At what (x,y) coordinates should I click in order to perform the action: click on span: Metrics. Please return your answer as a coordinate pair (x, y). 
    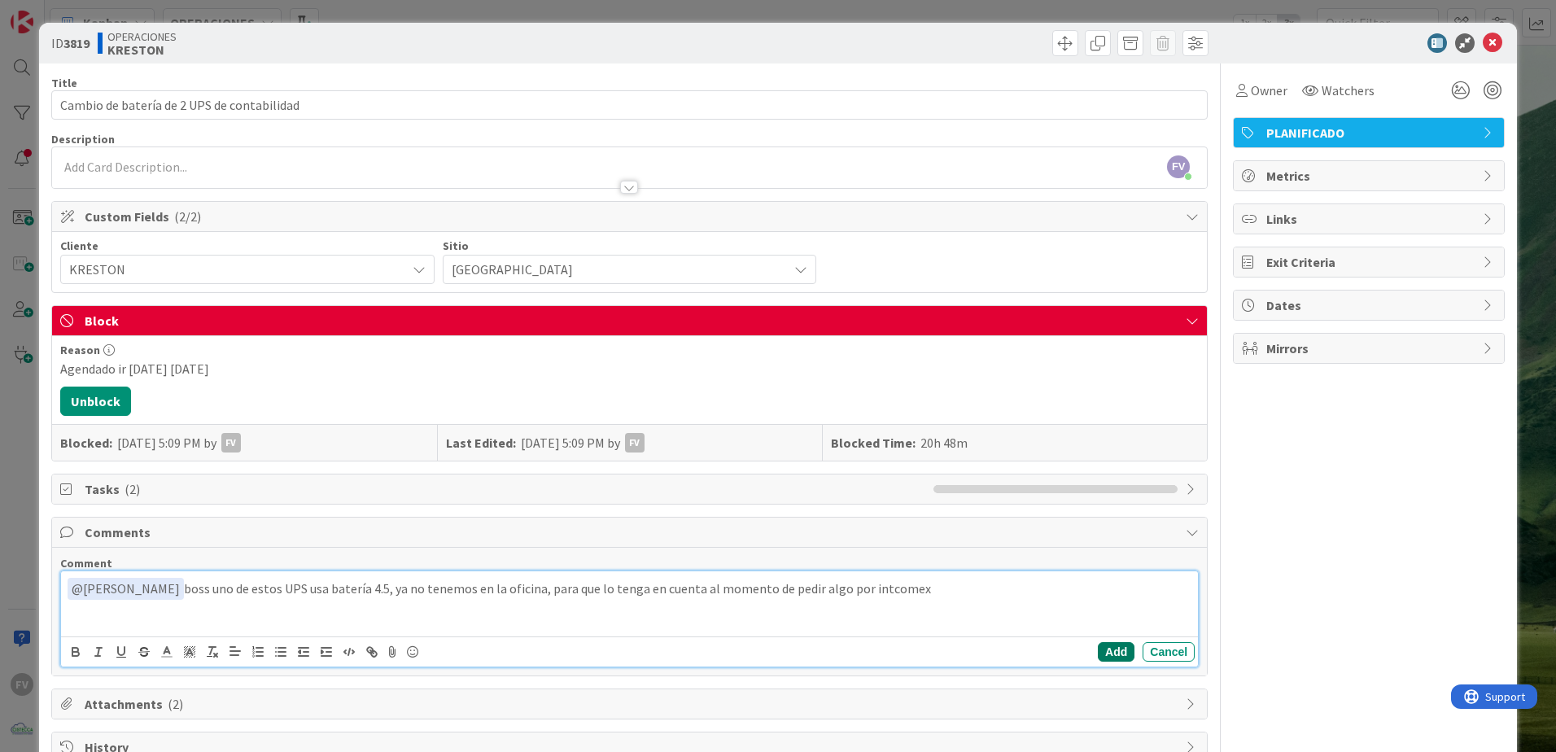
    Looking at the image, I should click on (1370, 176).